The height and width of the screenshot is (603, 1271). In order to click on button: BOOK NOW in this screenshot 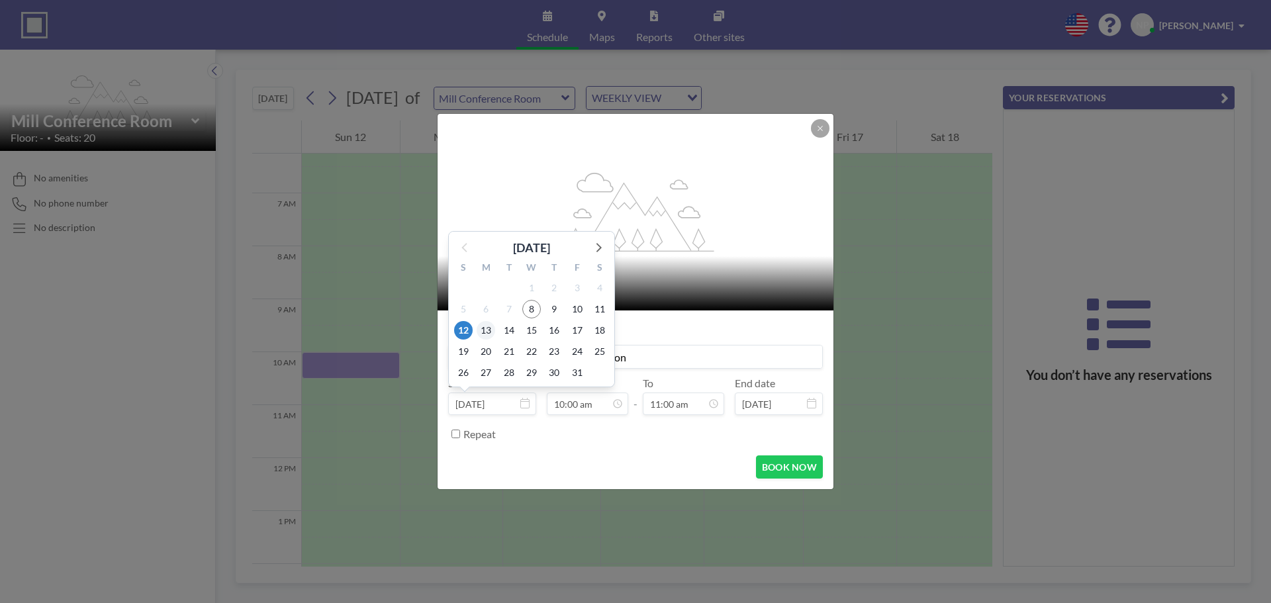, I will do `click(789, 467)`.